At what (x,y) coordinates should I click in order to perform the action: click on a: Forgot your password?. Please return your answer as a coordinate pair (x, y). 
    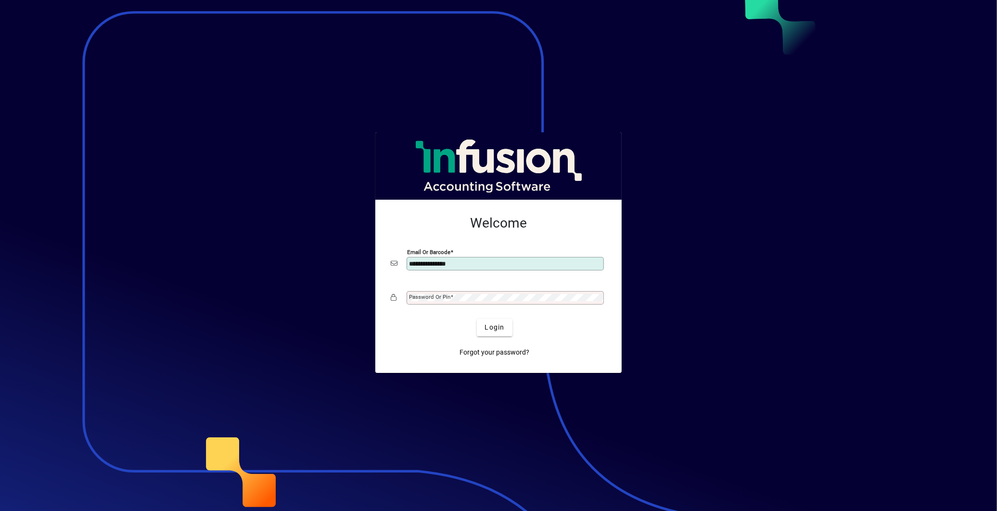
    Looking at the image, I should click on (495, 353).